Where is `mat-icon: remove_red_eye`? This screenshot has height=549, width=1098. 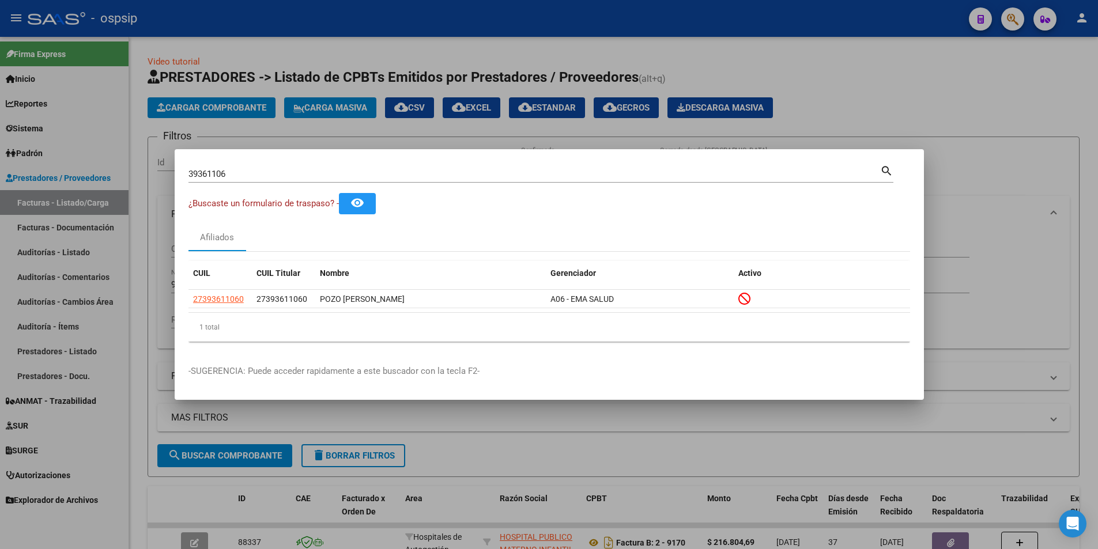
mat-icon: remove_red_eye is located at coordinates (357, 203).